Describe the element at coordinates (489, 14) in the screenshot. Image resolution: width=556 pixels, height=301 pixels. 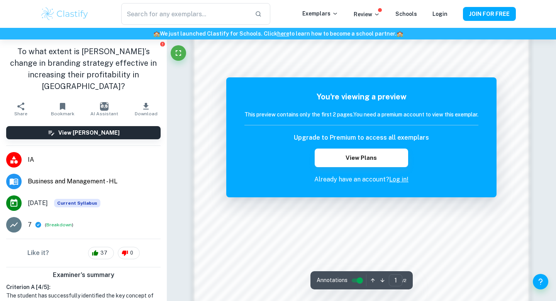
I see `button: JOIN FOR FREE` at that location.